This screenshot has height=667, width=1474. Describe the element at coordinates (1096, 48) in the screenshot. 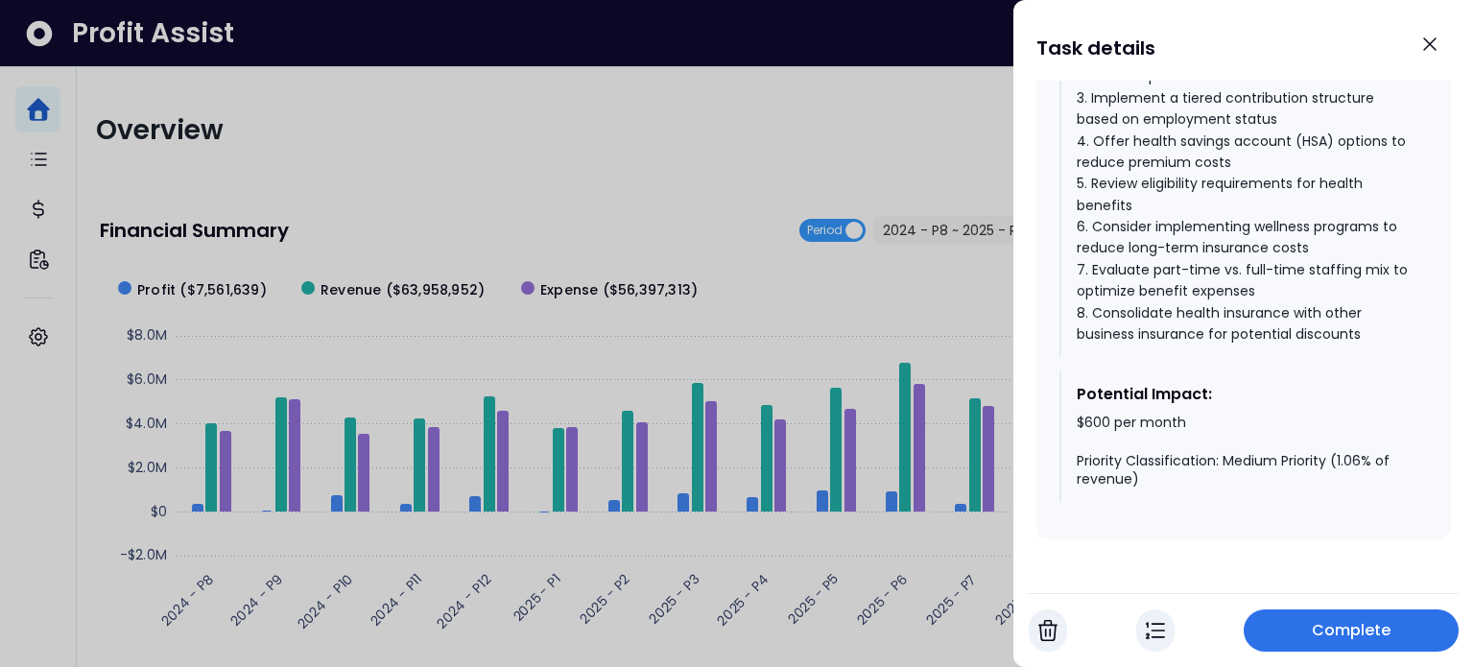

I see `h1: Task details` at that location.